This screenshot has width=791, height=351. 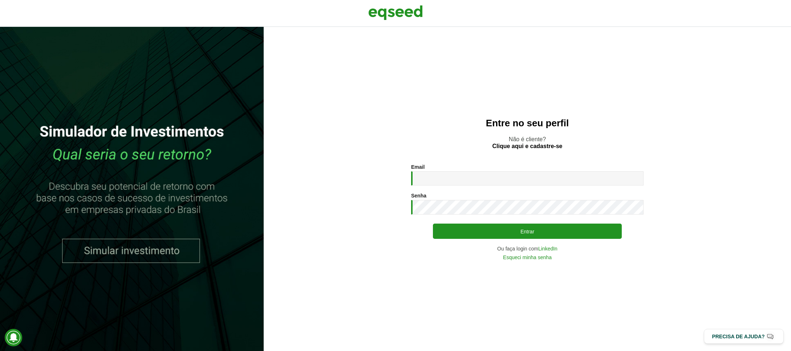 What do you see at coordinates (528, 123) in the screenshot?
I see `h2: Entre no seu perfil` at bounding box center [528, 123].